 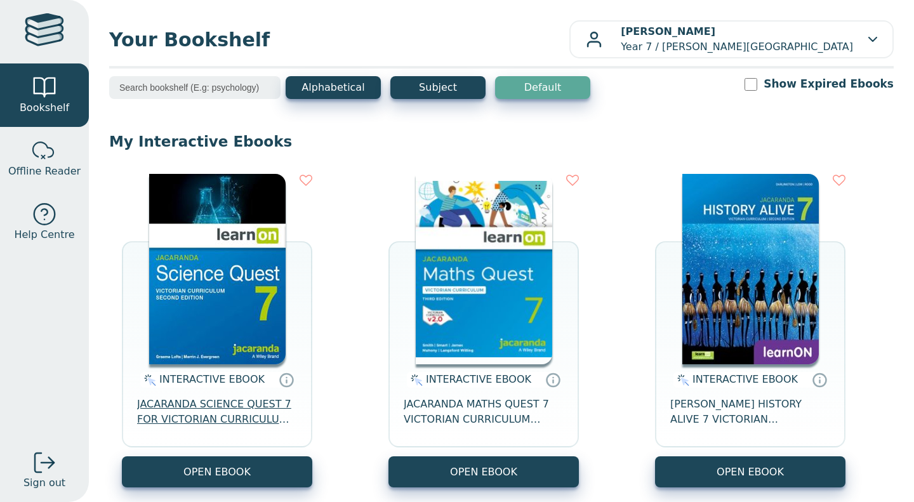 What do you see at coordinates (44, 108) in the screenshot?
I see `span: Bookshelf` at bounding box center [44, 108].